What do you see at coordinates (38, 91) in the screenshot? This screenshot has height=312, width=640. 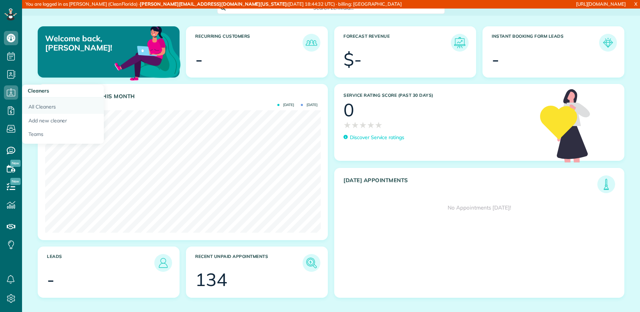 I see `span: Cleaners` at bounding box center [38, 91].